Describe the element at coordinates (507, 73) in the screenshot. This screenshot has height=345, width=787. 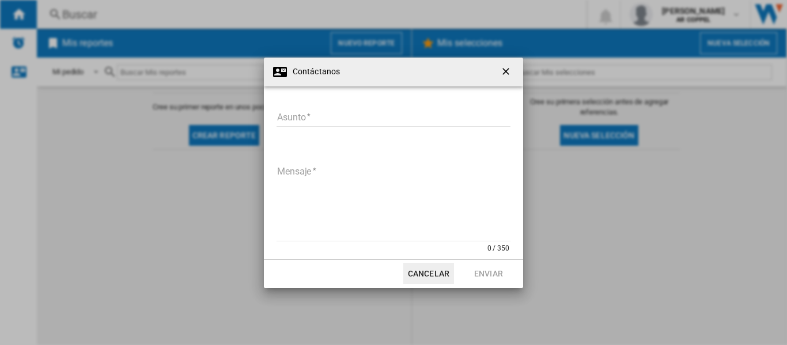
I see `ng-md-icon: getI18NText('BUTTONS.CLOSE_DIALOG')` at that location.